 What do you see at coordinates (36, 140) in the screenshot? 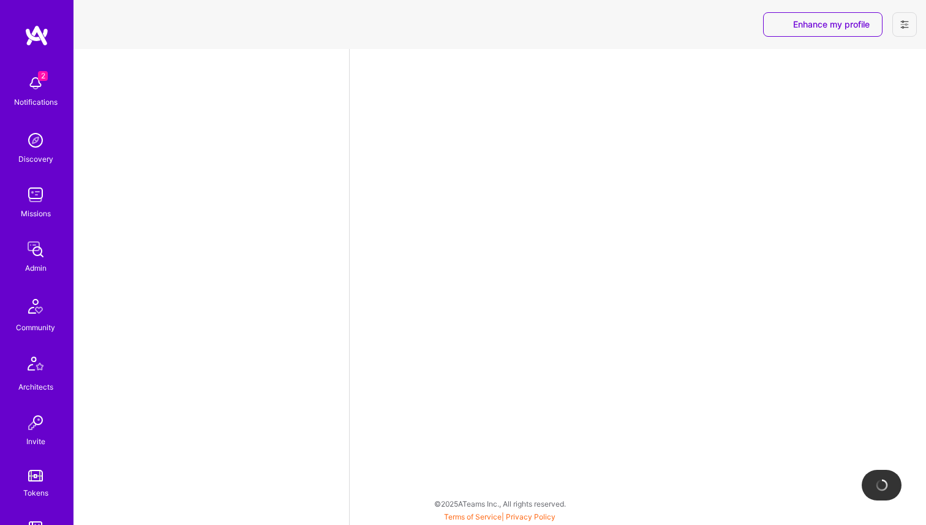
I see `img: discovery` at bounding box center [36, 140].